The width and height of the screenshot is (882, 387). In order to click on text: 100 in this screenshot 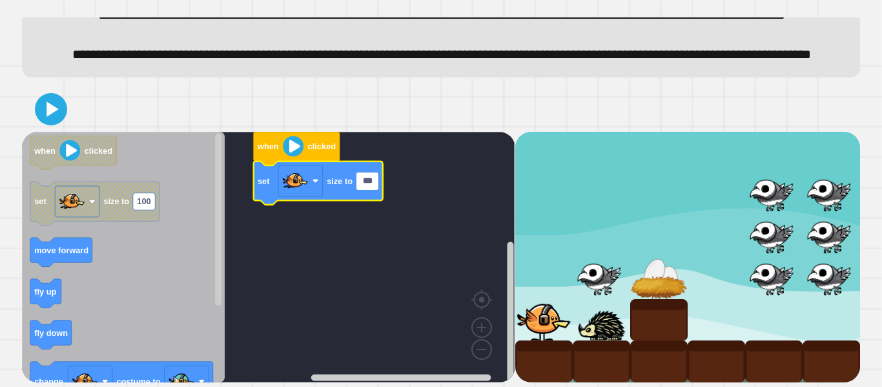, I will do `click(144, 201)`.